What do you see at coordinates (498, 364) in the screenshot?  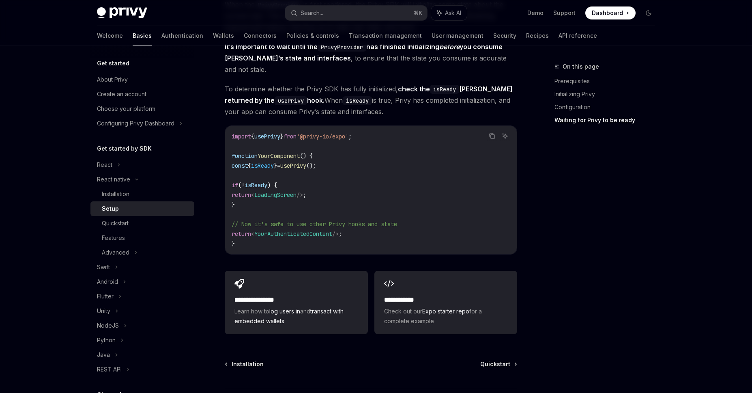 I see `a: Quickstart` at bounding box center [498, 364].